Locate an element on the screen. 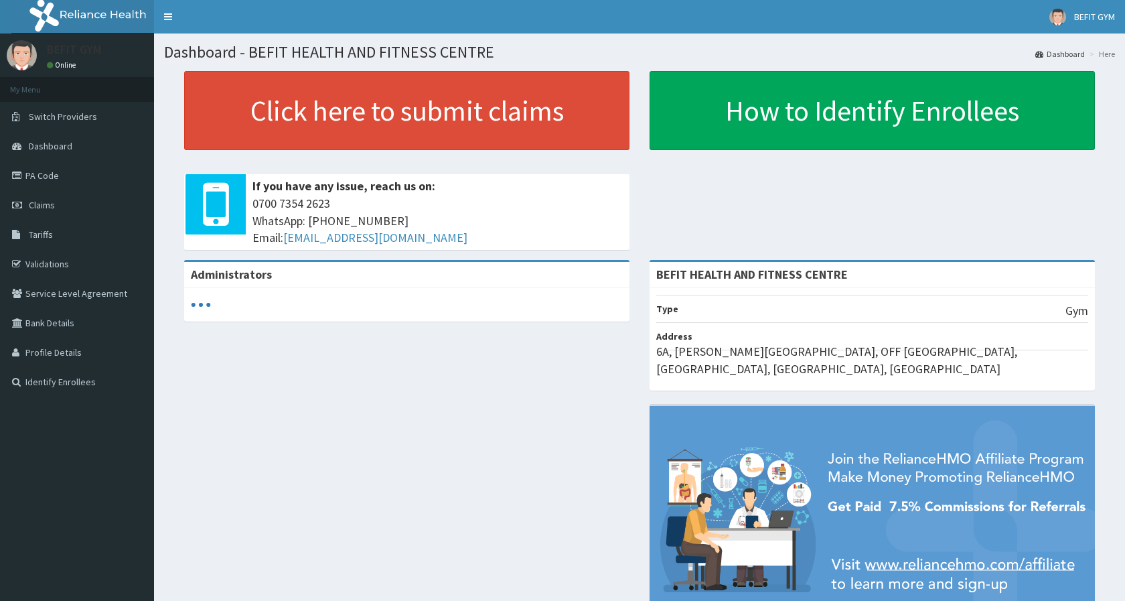 The height and width of the screenshot is (601, 1125). p: BEFIT GYM is located at coordinates (74, 50).